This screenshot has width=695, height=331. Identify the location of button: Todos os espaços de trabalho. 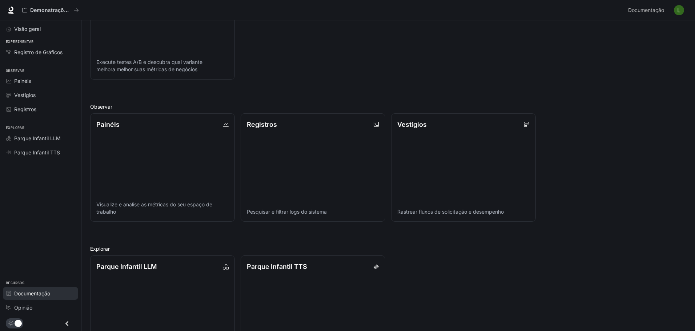
(51, 10).